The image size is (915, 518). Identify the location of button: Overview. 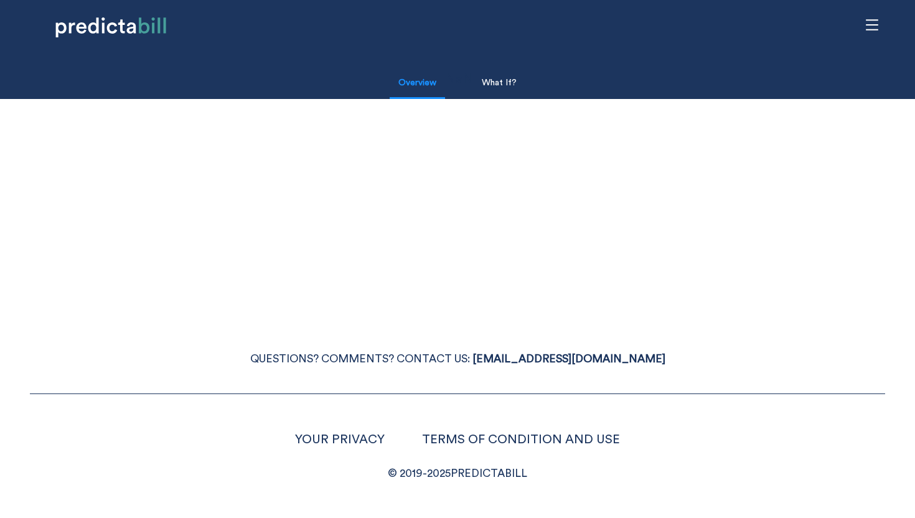
(417, 83).